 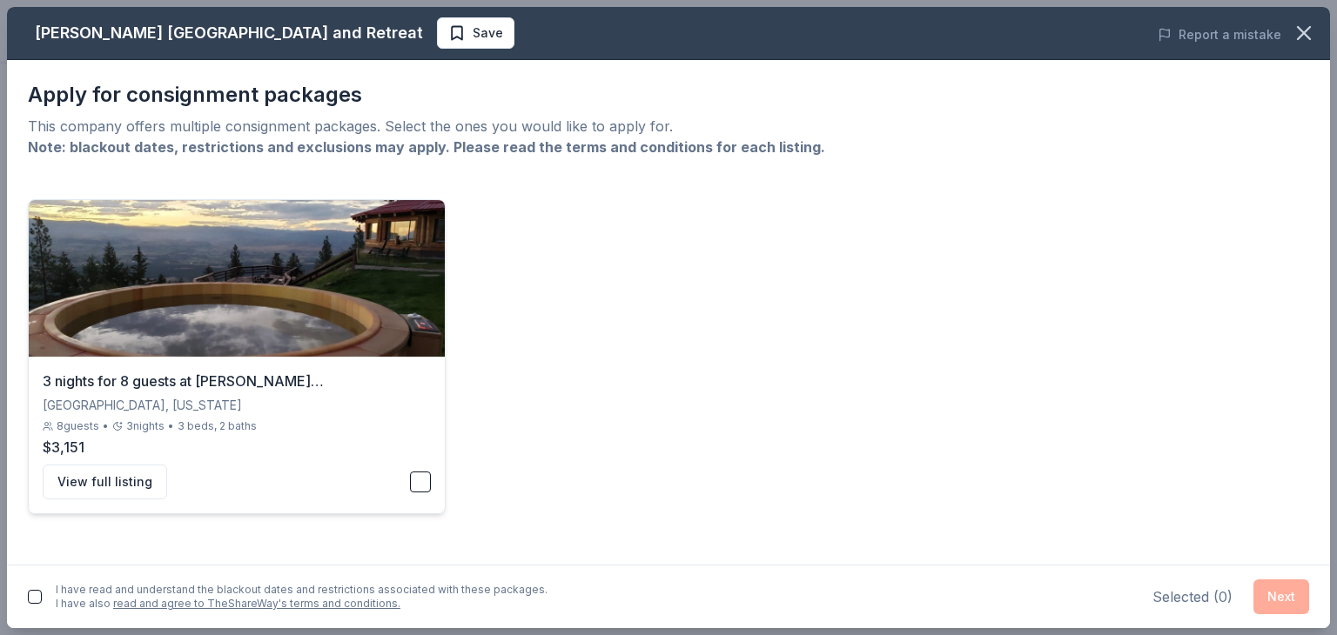 I want to click on span: 8 guests, so click(x=77, y=426).